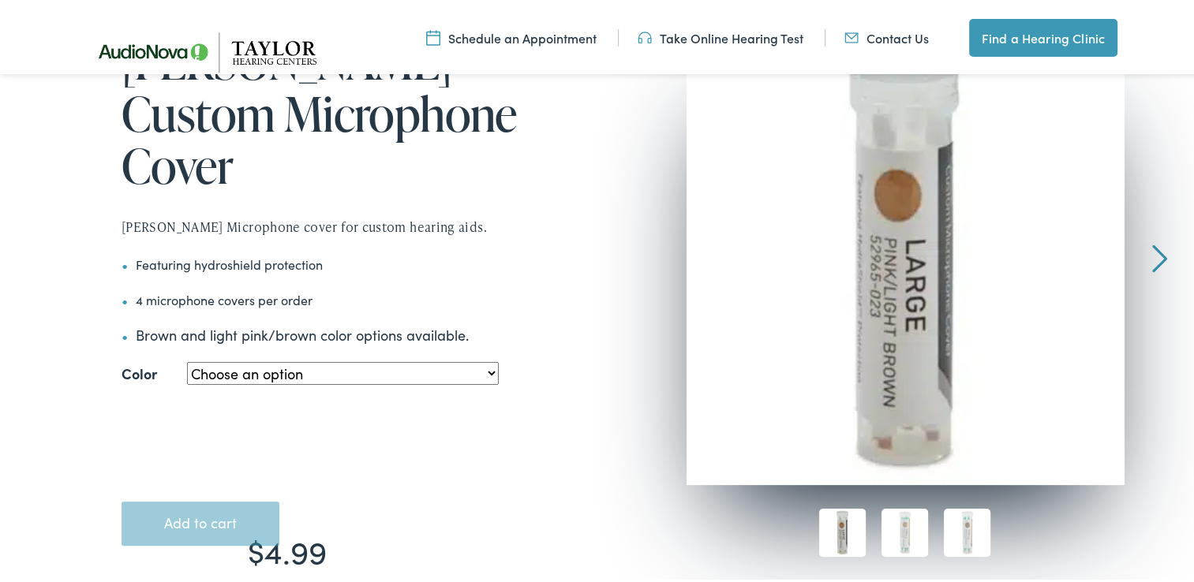 This screenshot has height=582, width=1194. Describe the element at coordinates (287, 548) in the screenshot. I see `bdi: 4.99` at that location.